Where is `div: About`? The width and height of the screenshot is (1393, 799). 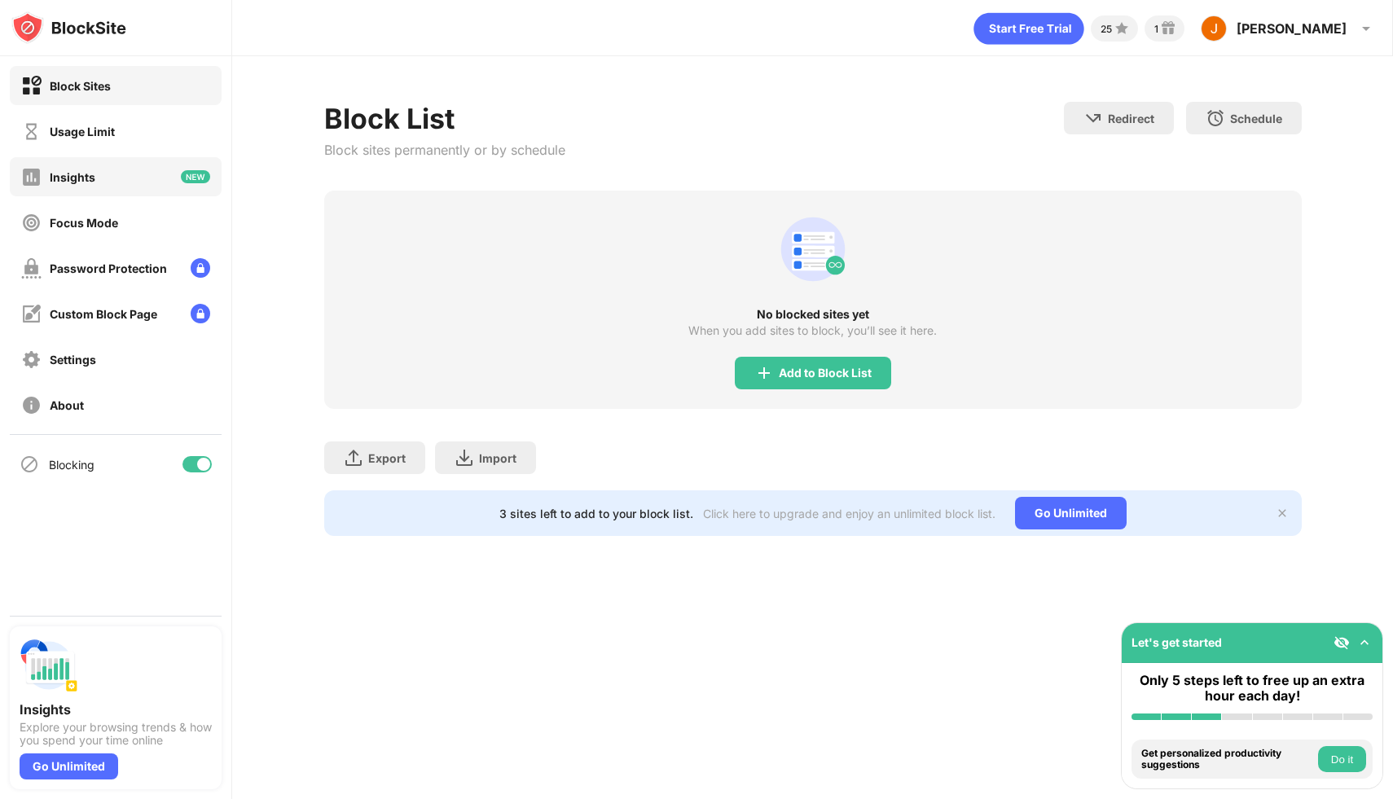
div: About is located at coordinates (67, 405).